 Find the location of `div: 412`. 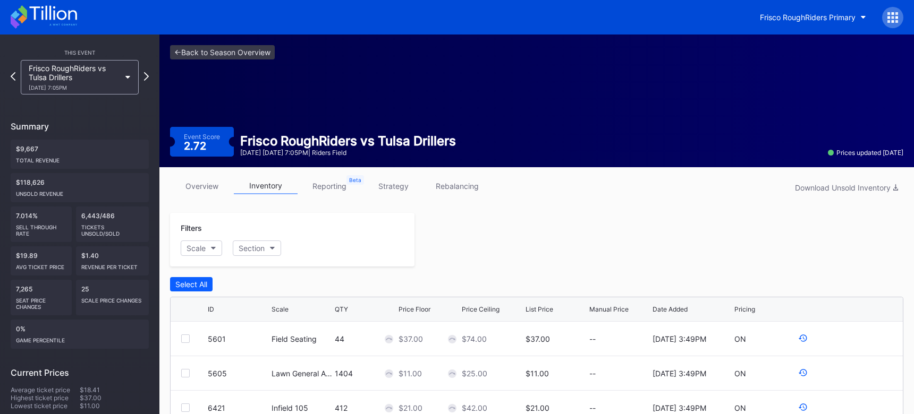

div: 412 is located at coordinates (365, 408).